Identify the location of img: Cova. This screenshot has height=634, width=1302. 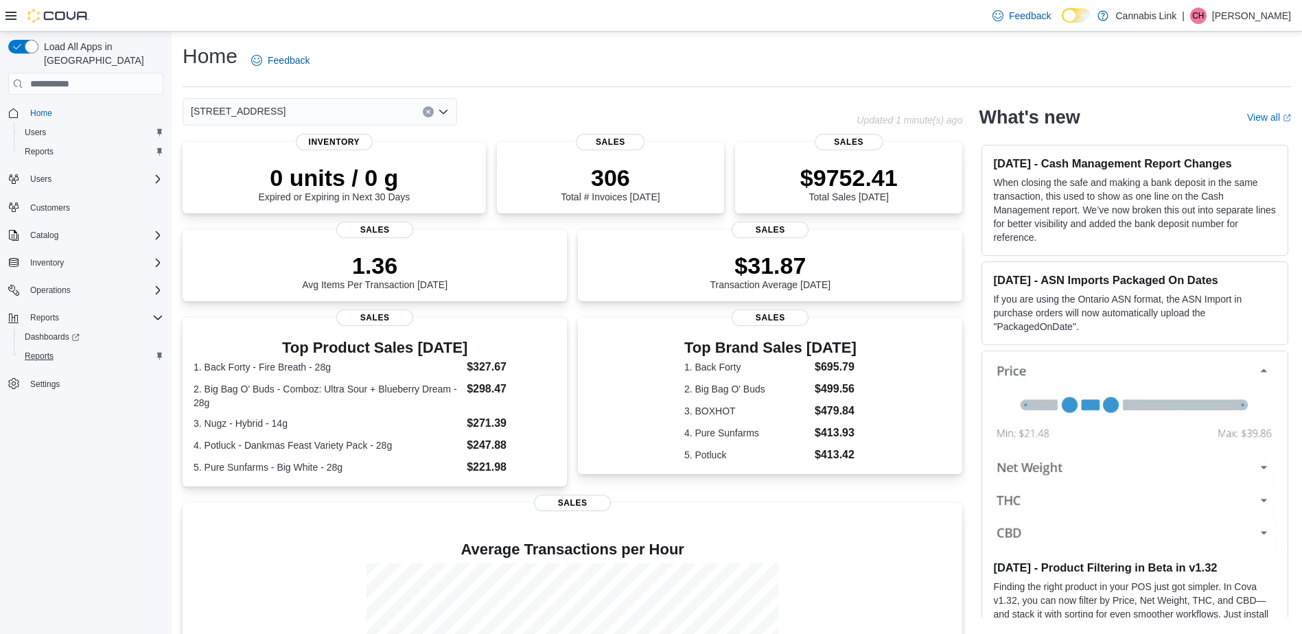
(58, 16).